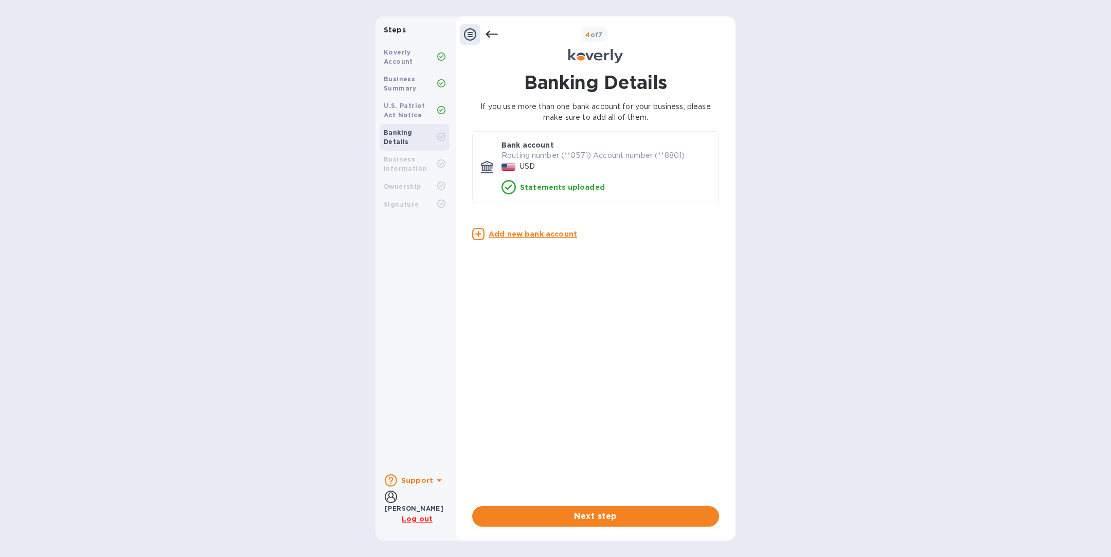 This screenshot has width=1111, height=557. Describe the element at coordinates (588, 34) in the screenshot. I see `span: 4` at that location.